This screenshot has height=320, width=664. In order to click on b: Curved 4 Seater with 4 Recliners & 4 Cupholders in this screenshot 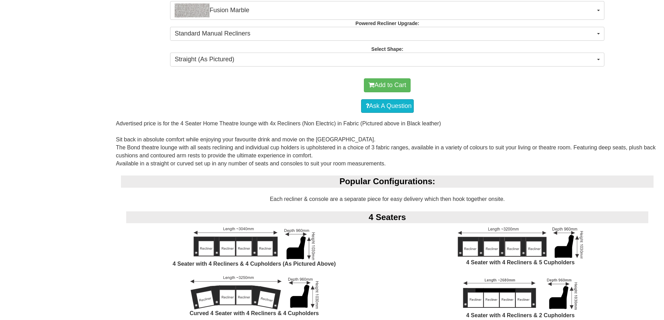, I will do `click(254, 313)`.